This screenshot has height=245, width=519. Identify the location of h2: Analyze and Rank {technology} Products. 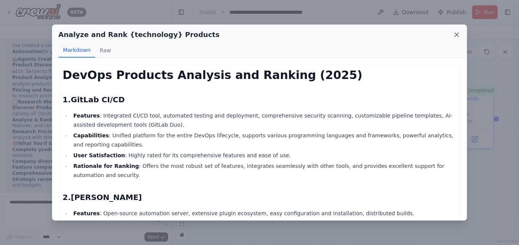
(139, 35).